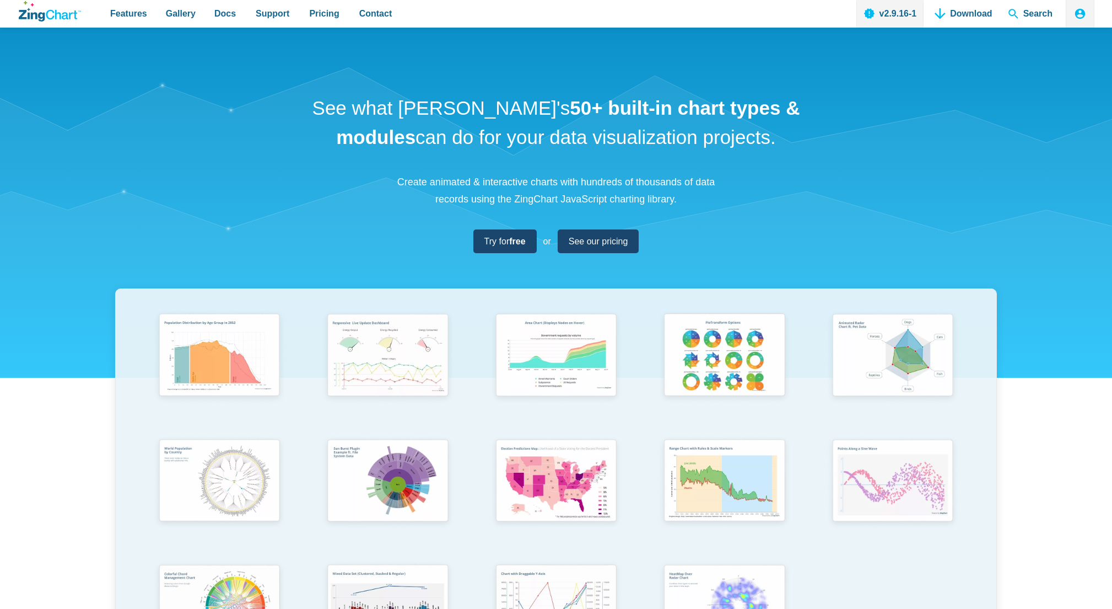  I want to click on a: Population Distribution by Age Group in 2052, so click(219, 370).